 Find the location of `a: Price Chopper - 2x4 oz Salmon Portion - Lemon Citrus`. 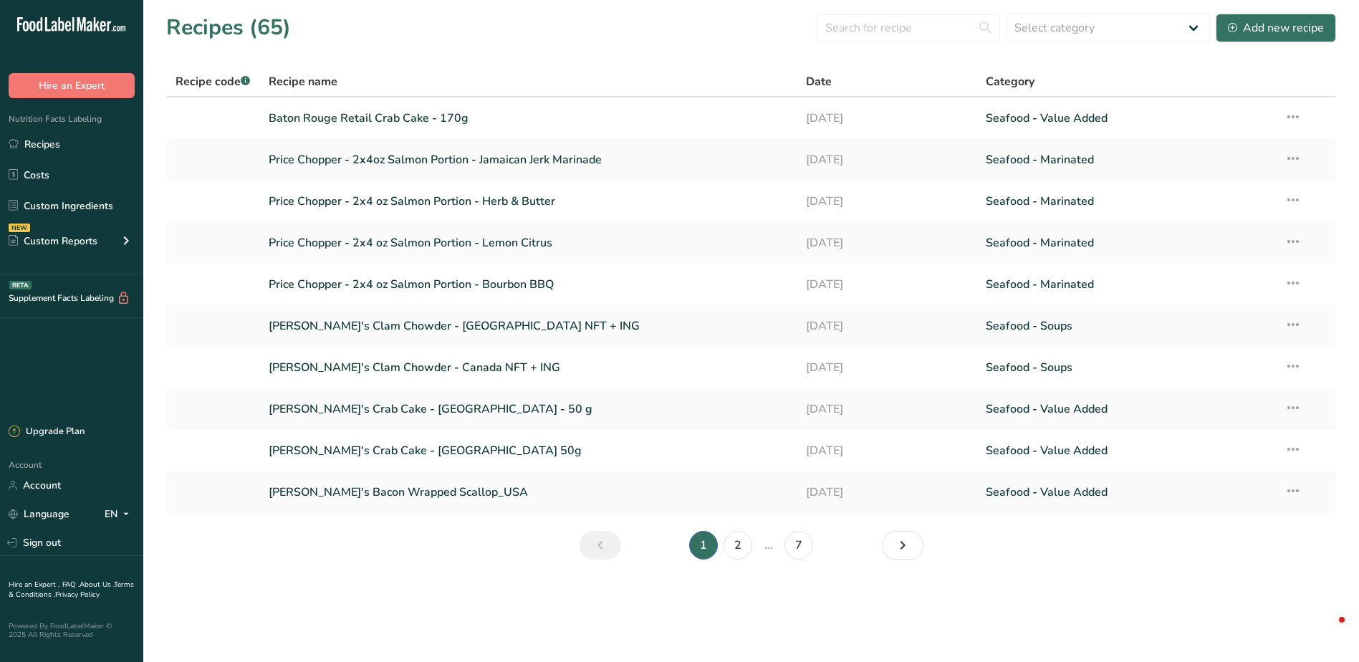

a: Price Chopper - 2x4 oz Salmon Portion - Lemon Citrus is located at coordinates (529, 243).